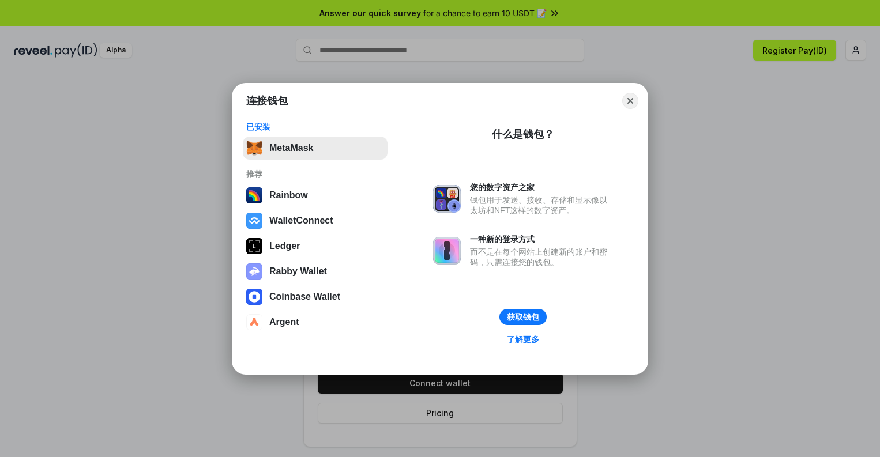 This screenshot has height=457, width=880. Describe the element at coordinates (301, 221) in the screenshot. I see `div: WalletConnect` at that location.